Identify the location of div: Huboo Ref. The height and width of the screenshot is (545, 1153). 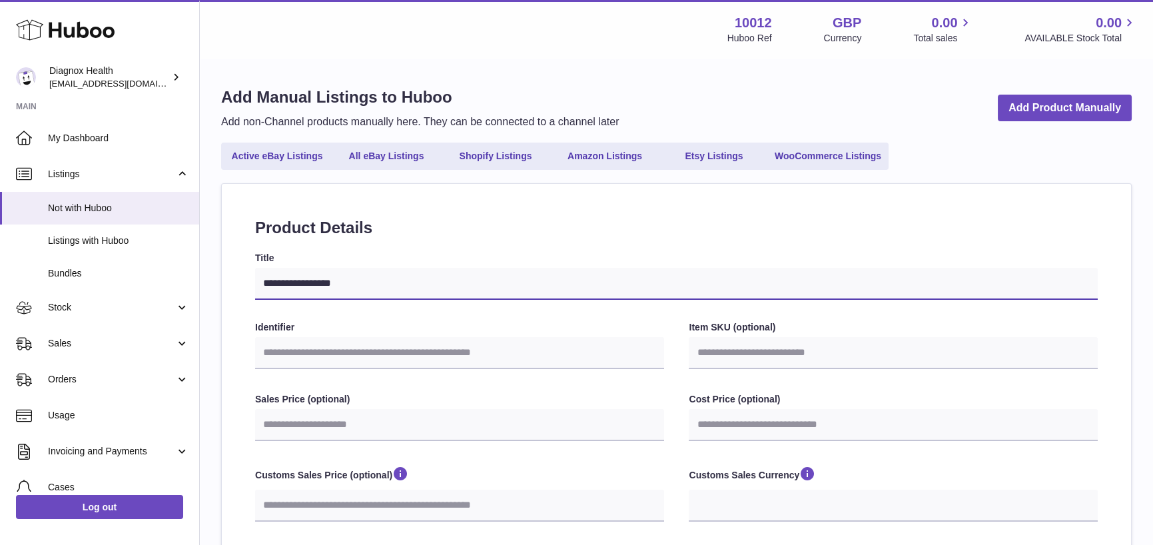
(749, 38).